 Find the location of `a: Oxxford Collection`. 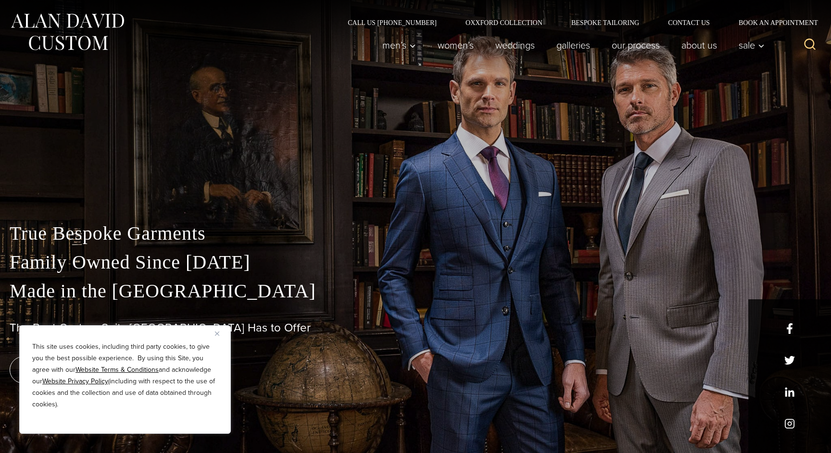

a: Oxxford Collection is located at coordinates (504, 23).